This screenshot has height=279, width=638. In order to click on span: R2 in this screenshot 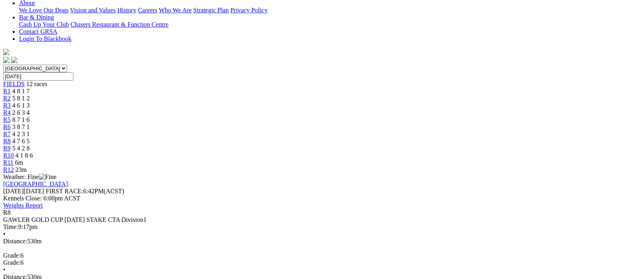, I will do `click(7, 98)`.